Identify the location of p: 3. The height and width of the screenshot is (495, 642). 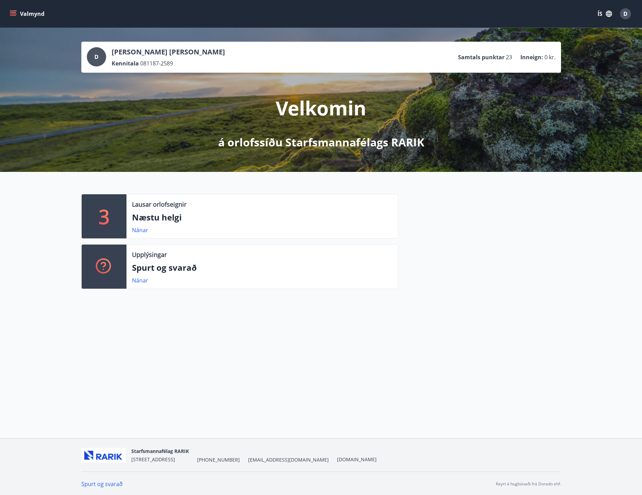
(104, 216).